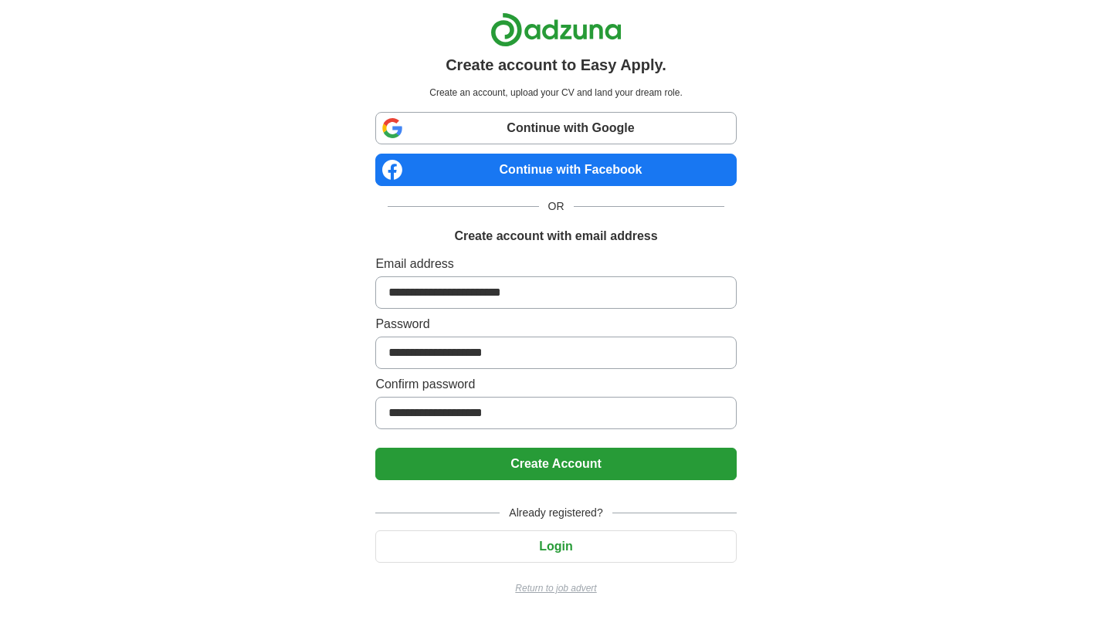 This screenshot has width=1112, height=633. Describe the element at coordinates (555, 589) in the screenshot. I see `p: Return to job advert` at that location.